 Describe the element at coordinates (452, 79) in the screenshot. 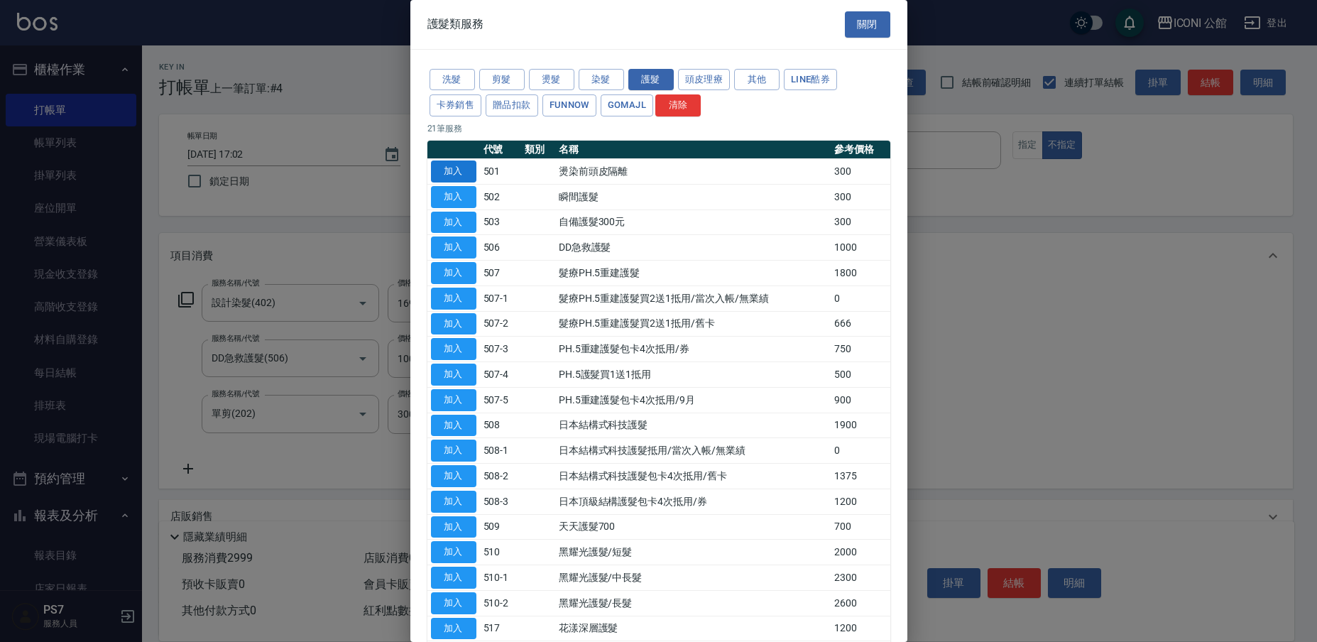

I see `button: 洗髮` at that location.